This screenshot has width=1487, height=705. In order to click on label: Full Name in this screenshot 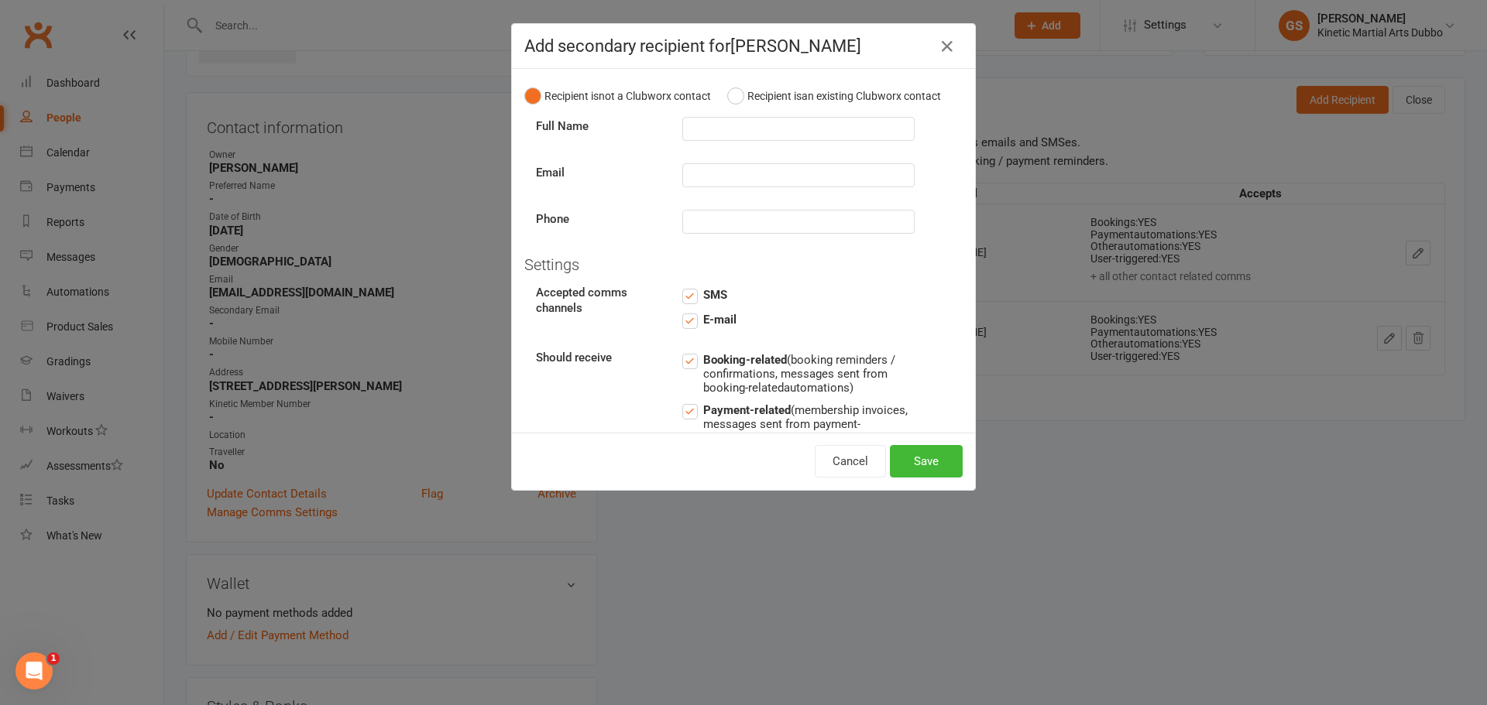, I will do `click(597, 126)`.